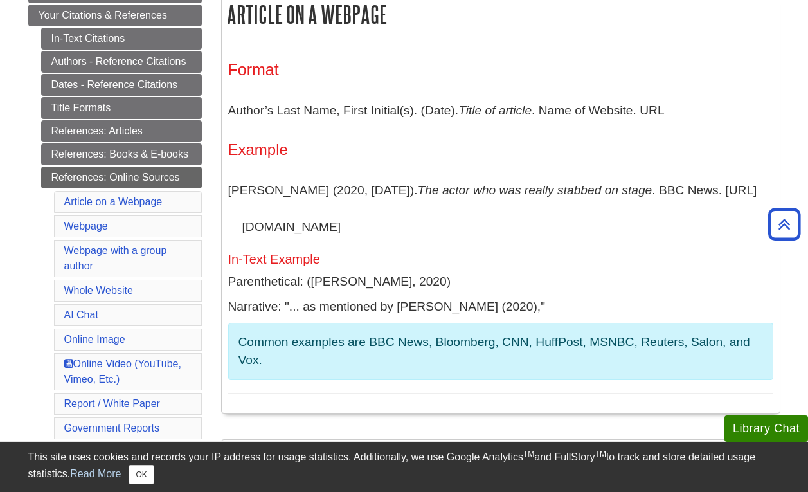 The height and width of the screenshot is (492, 808). Describe the element at coordinates (94, 339) in the screenshot. I see `a: Online Image` at that location.